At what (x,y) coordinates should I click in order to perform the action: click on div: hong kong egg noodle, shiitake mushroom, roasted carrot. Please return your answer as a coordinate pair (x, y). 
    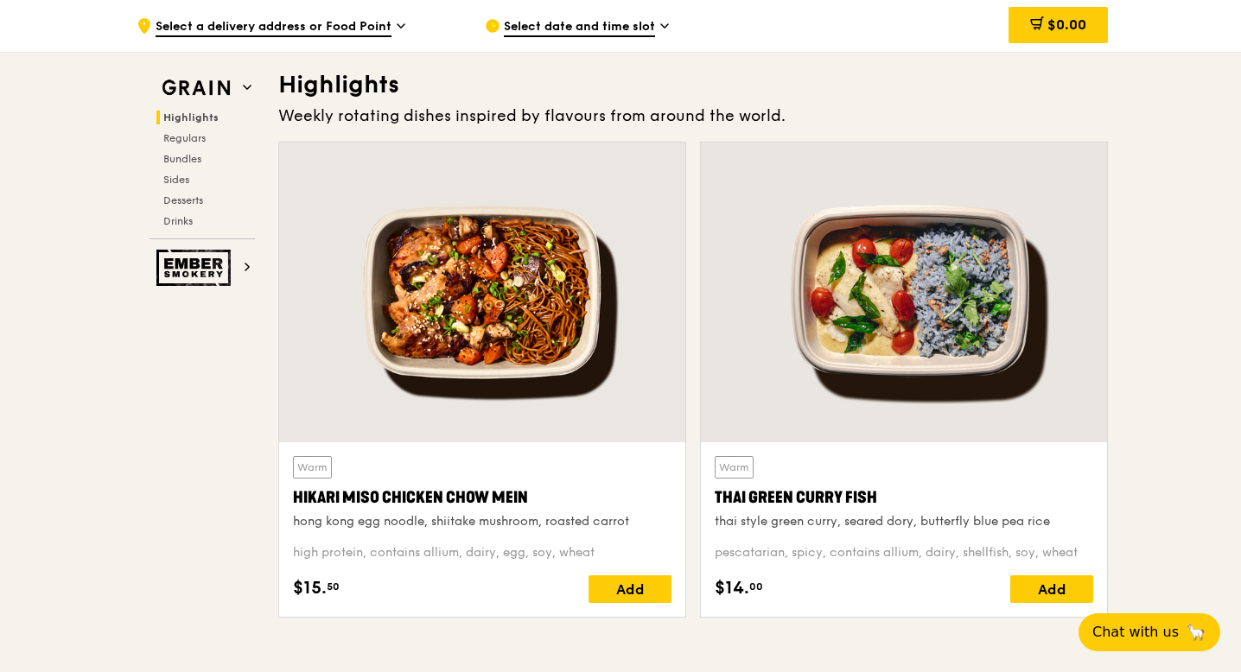
    Looking at the image, I should click on (482, 522).